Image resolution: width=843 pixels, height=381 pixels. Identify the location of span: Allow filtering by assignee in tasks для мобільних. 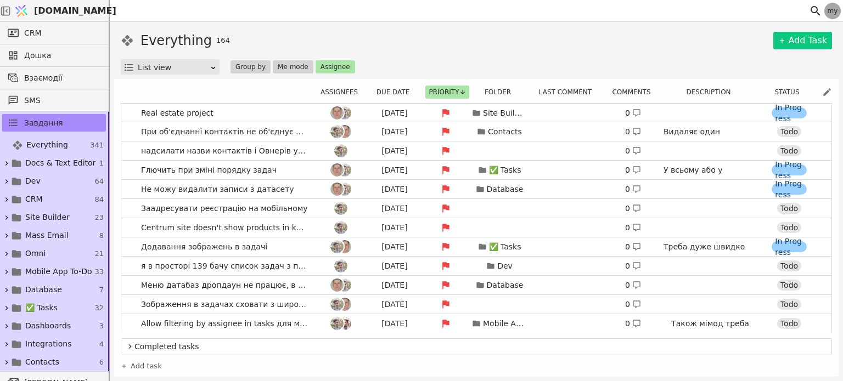
(224, 324).